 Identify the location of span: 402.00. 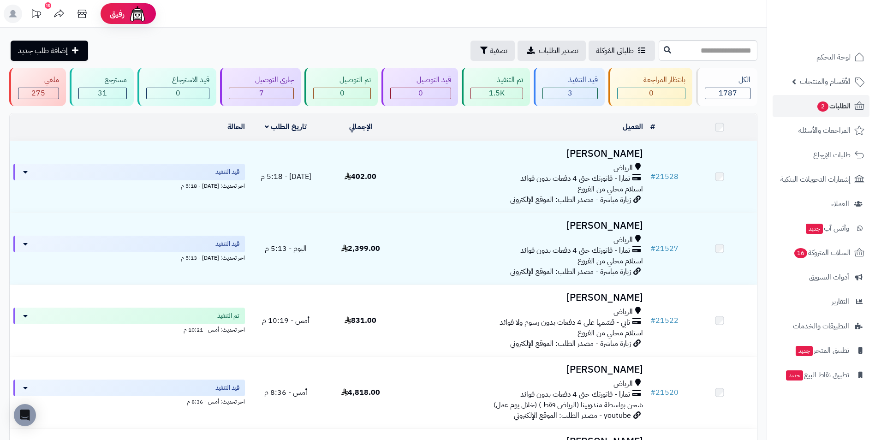
(360, 177).